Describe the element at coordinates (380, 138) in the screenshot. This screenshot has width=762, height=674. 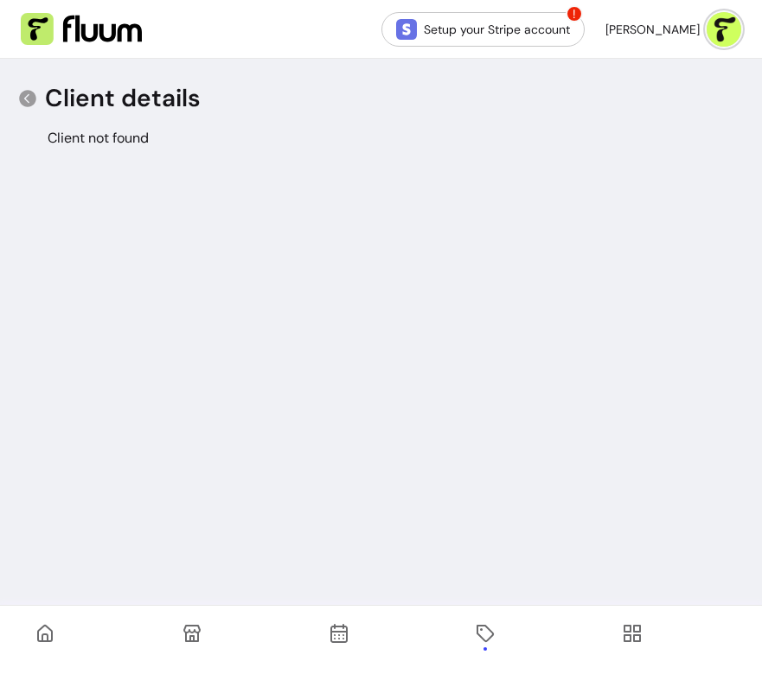
I see `div: Client not found` at that location.